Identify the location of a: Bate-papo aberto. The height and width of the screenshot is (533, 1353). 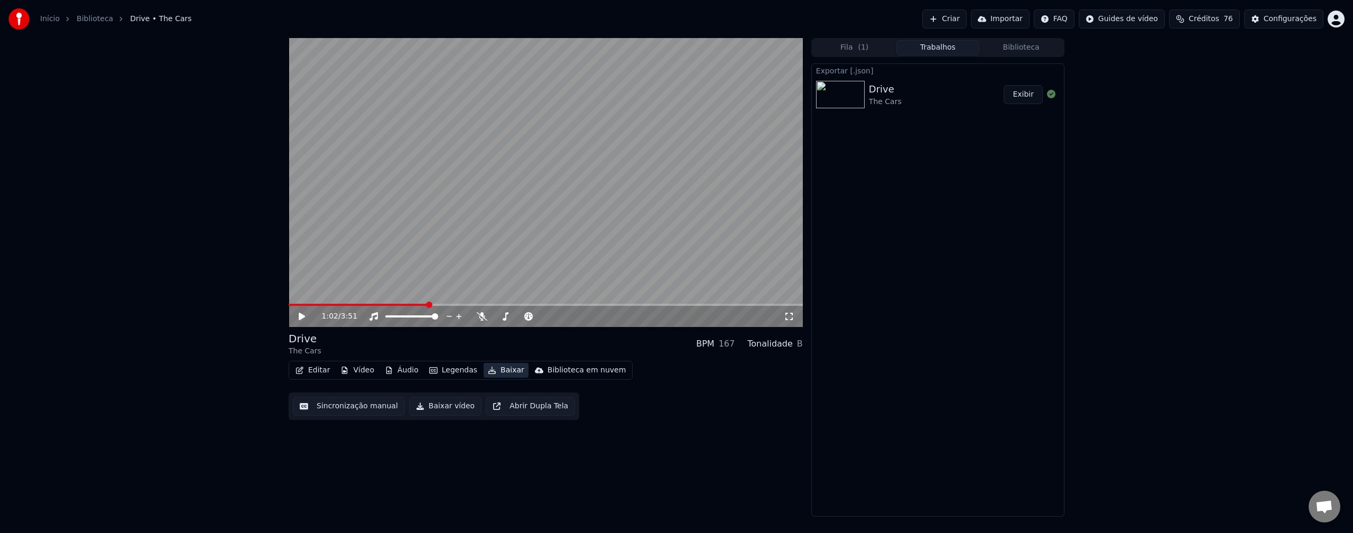
(1325, 507).